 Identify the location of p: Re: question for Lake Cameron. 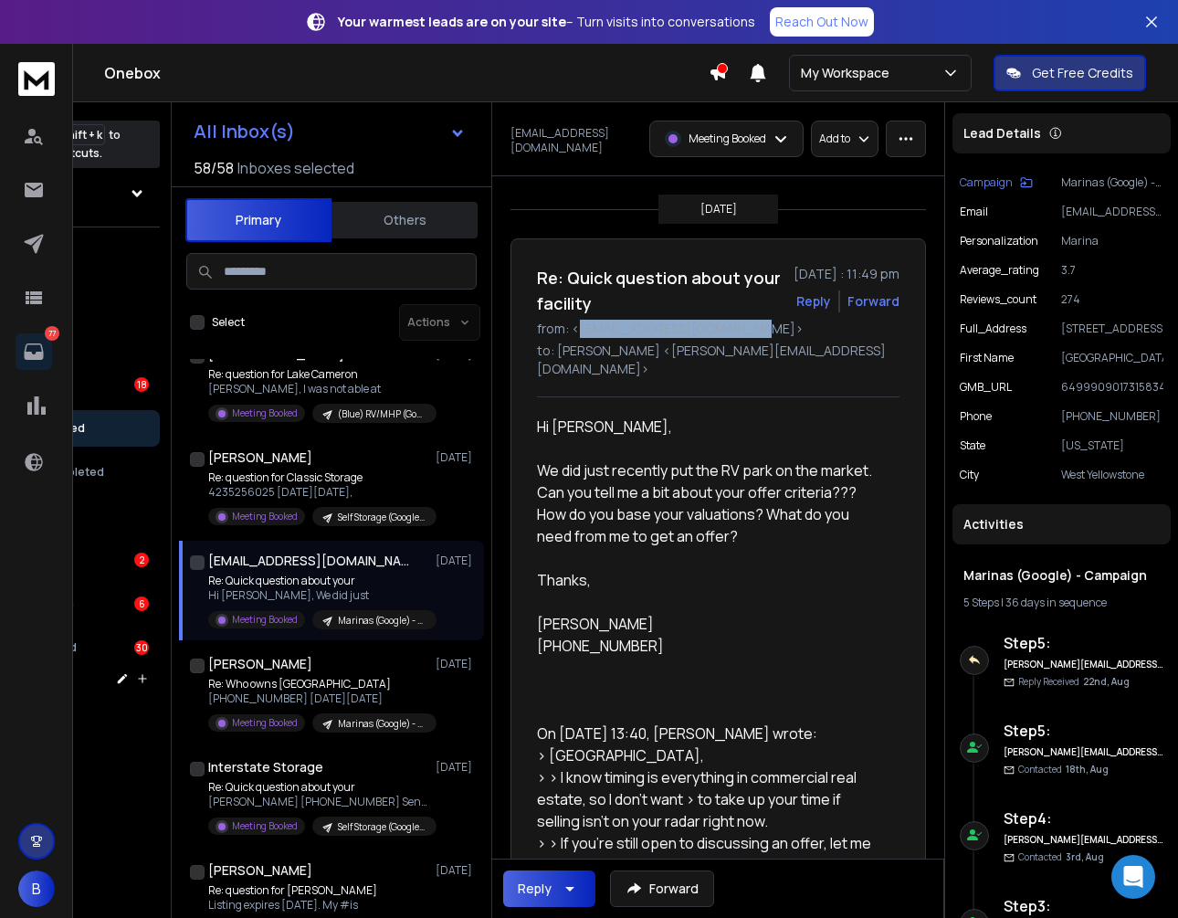
(318, 374).